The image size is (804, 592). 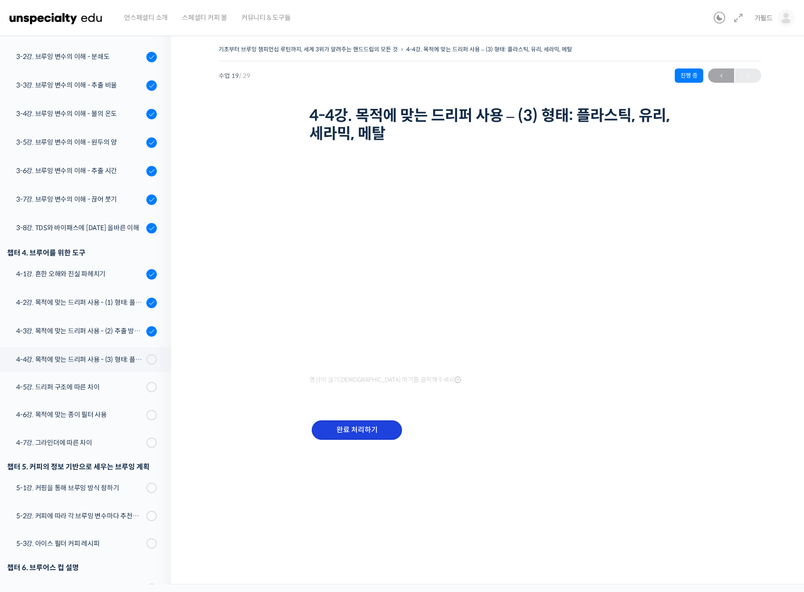 I want to click on div: 4-4강. 목적에 맞는 드리퍼 사용 - (3) 형태: 플라스틱, 유리, 세라믹, 메탈, so click(x=80, y=359).